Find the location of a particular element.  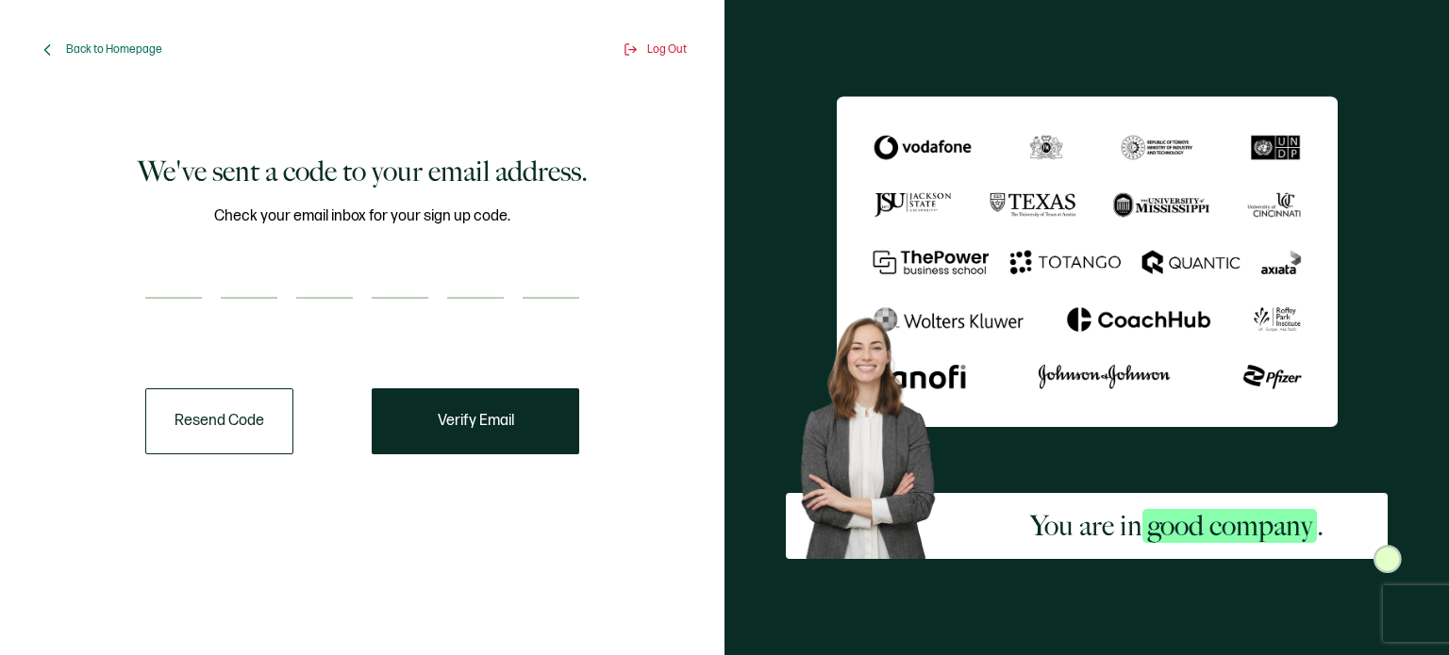

h2: You are in . is located at coordinates (1176, 526).